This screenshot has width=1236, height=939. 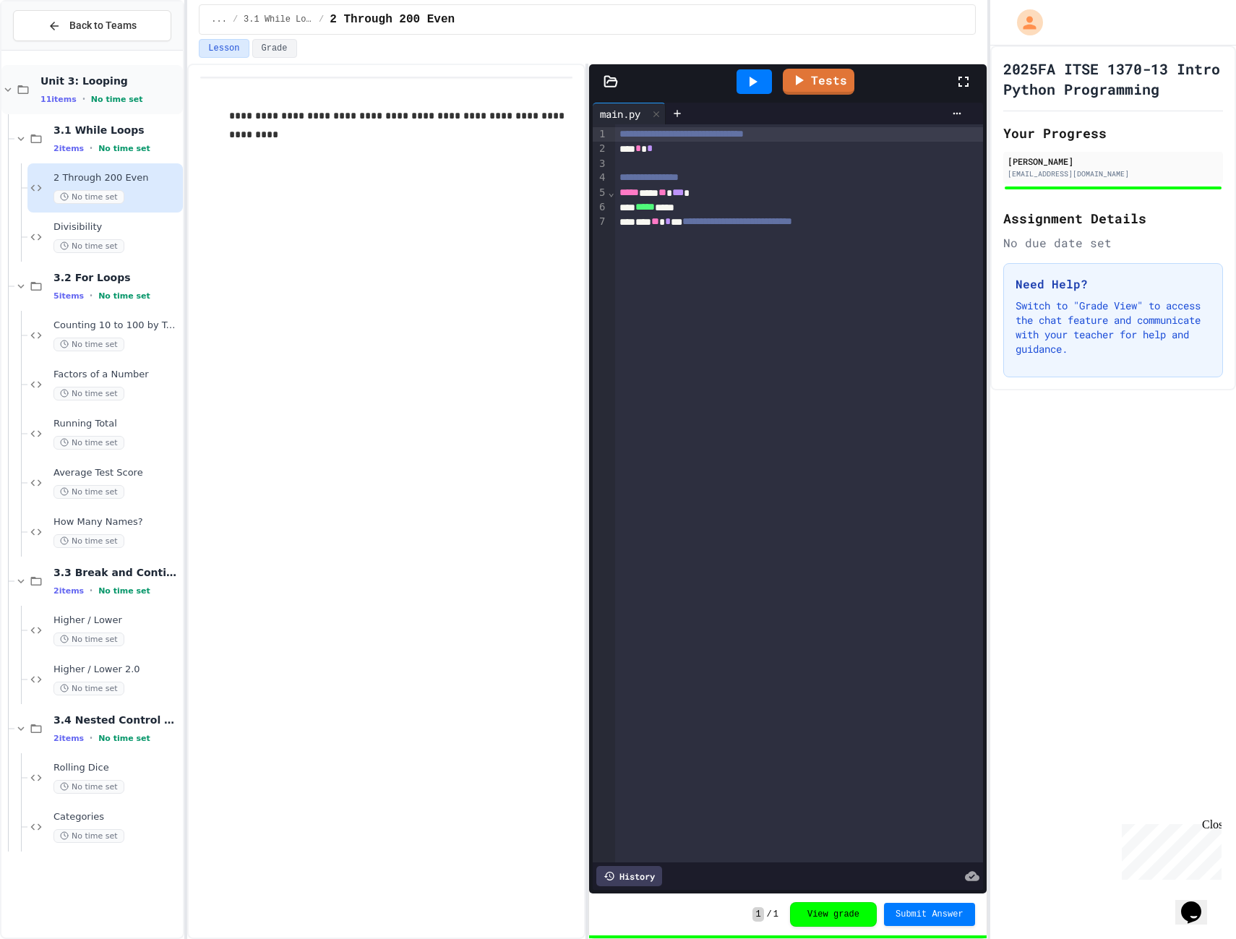 What do you see at coordinates (116, 375) in the screenshot?
I see `span: Factors of a Number` at bounding box center [116, 375].